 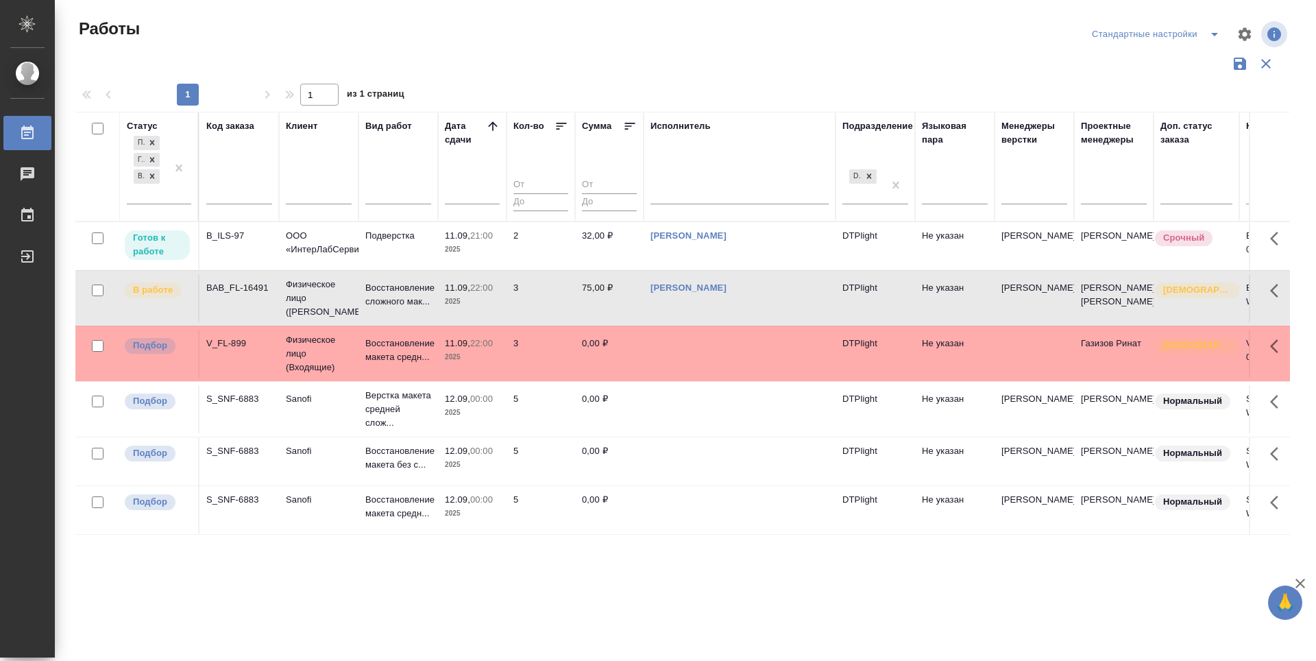 What do you see at coordinates (398, 458) in the screenshot?
I see `p: Восстановление макета без с...` at bounding box center [398, 458].